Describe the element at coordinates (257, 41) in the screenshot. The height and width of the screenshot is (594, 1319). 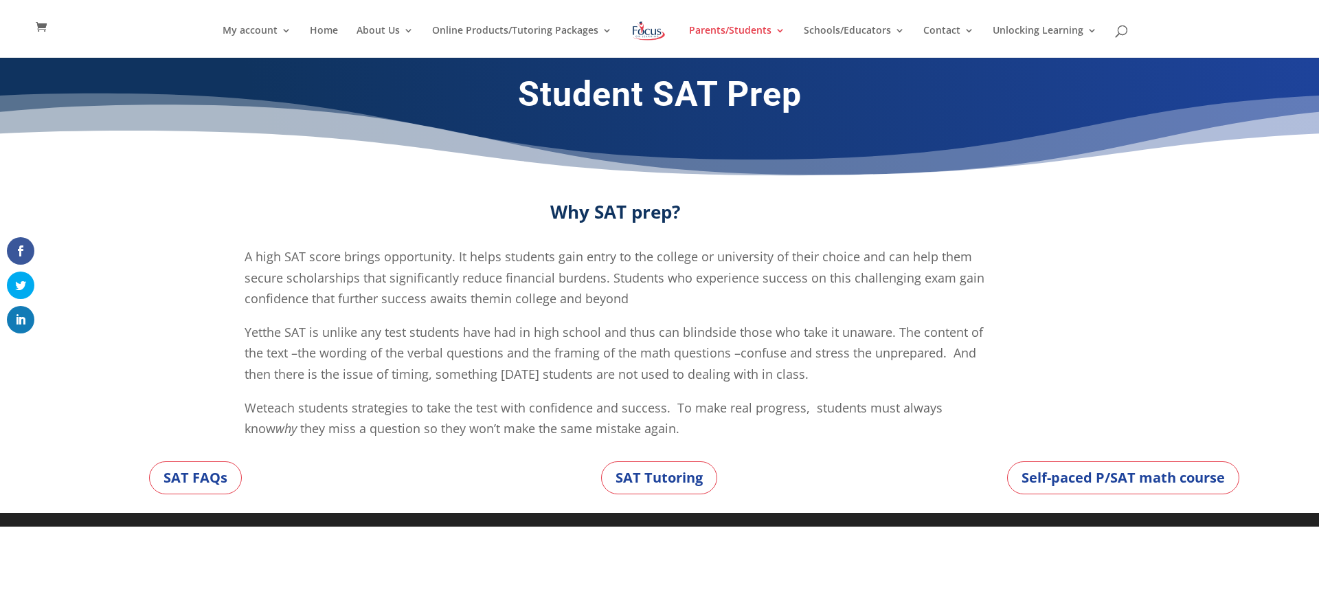
I see `a: My account` at that location.